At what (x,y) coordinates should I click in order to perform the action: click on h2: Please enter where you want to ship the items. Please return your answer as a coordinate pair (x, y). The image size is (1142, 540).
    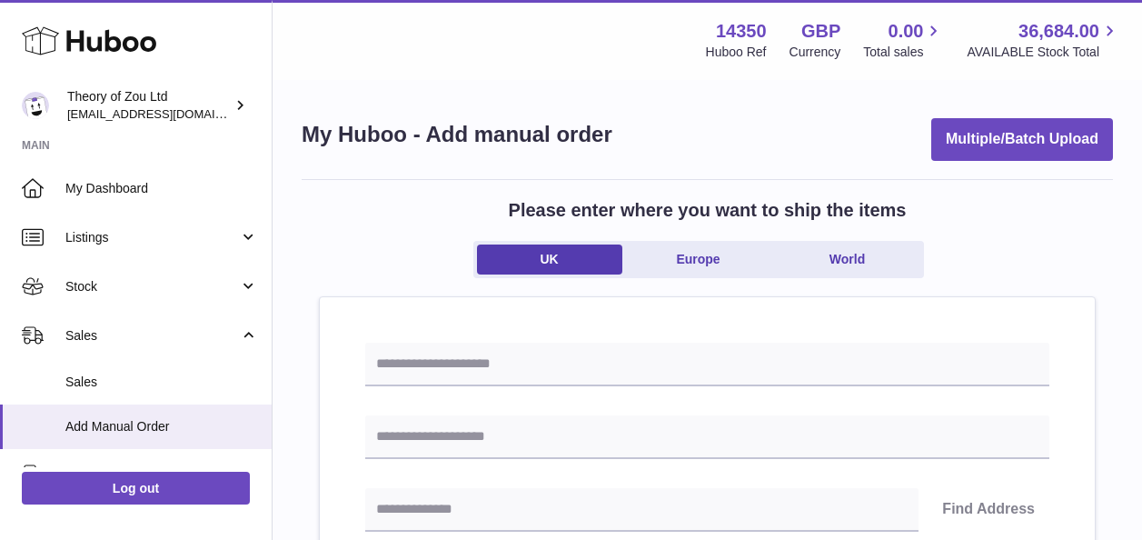
    Looking at the image, I should click on (708, 210).